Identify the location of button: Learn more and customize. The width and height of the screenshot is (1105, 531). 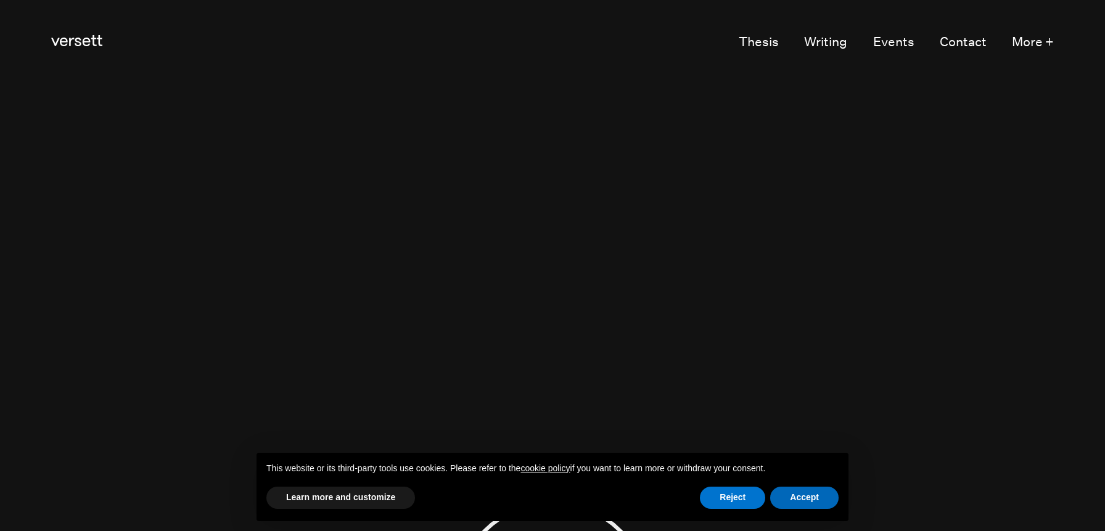
(340, 498).